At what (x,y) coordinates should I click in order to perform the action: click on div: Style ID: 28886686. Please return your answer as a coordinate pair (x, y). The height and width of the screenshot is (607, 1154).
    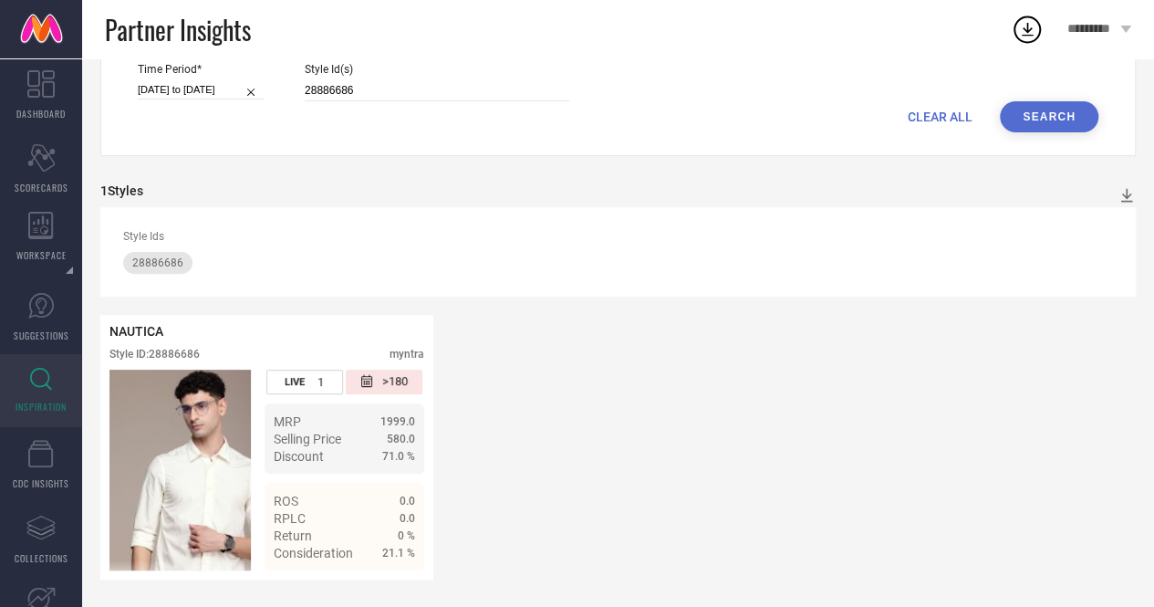
    Looking at the image, I should click on (154, 354).